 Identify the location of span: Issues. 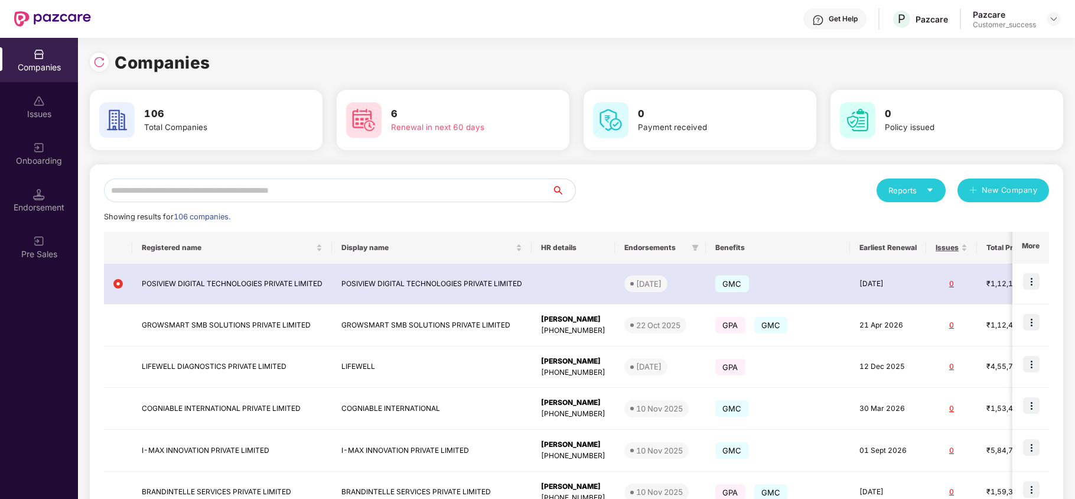
(947, 248).